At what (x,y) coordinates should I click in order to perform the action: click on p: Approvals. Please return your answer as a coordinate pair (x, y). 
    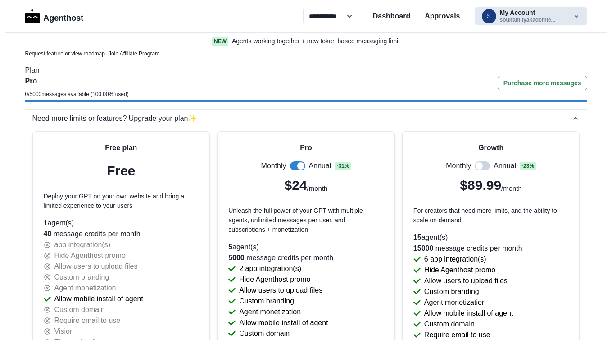
    Looking at the image, I should click on (443, 16).